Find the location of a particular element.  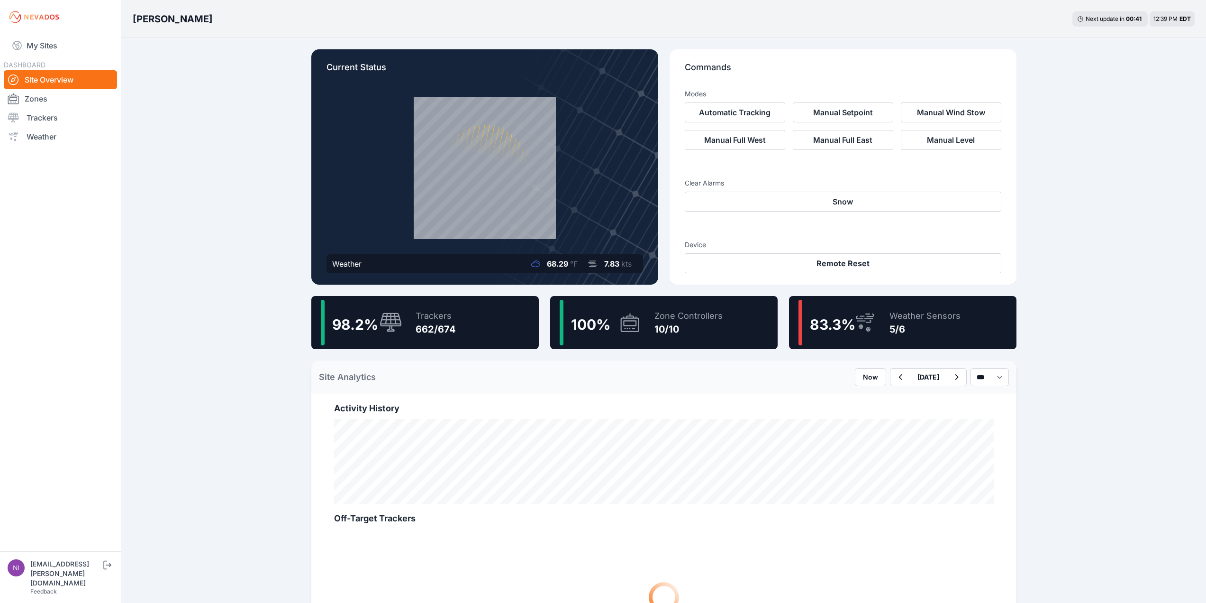

div: 10/10 is located at coordinates (689, 329).